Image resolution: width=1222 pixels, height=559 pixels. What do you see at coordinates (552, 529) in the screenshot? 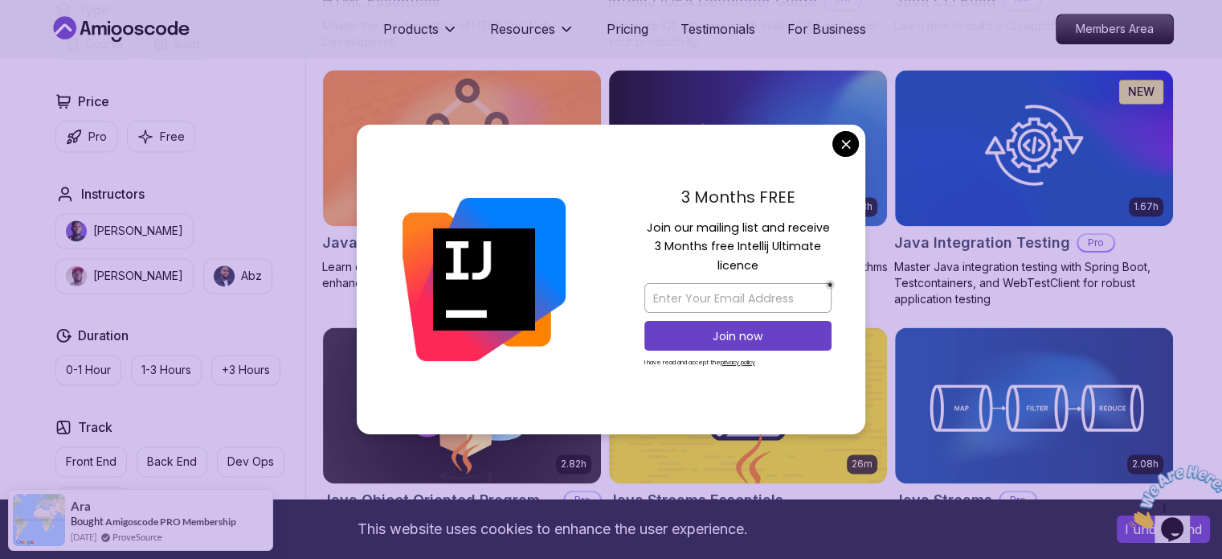
I see `div: This website uses cookies to enhance the user experience.` at bounding box center [552, 529].